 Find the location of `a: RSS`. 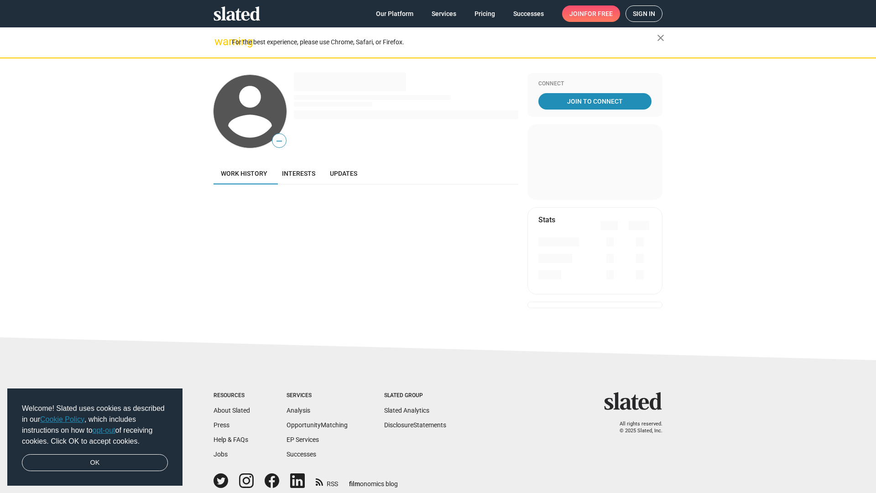

a: RSS is located at coordinates (327, 481).